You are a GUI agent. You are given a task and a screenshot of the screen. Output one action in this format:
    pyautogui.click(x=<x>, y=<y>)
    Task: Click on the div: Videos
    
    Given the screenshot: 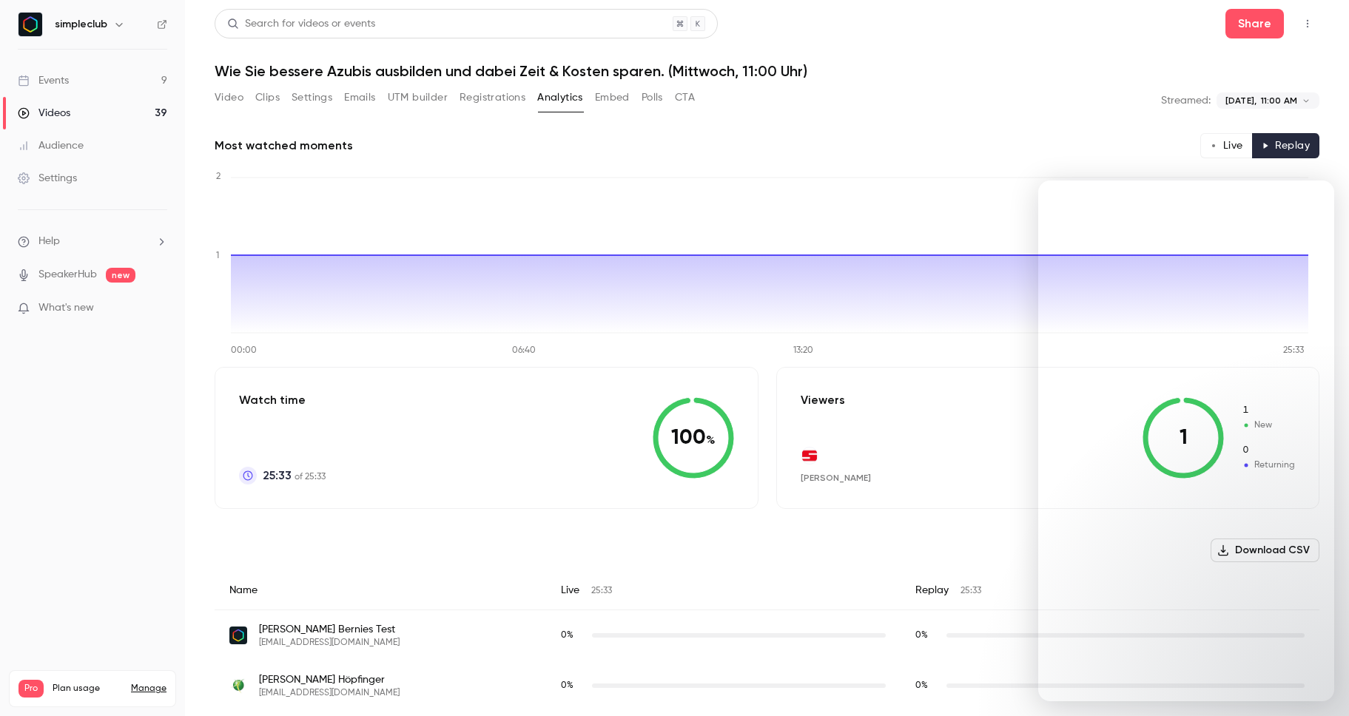 What is the action you would take?
    pyautogui.click(x=44, y=113)
    